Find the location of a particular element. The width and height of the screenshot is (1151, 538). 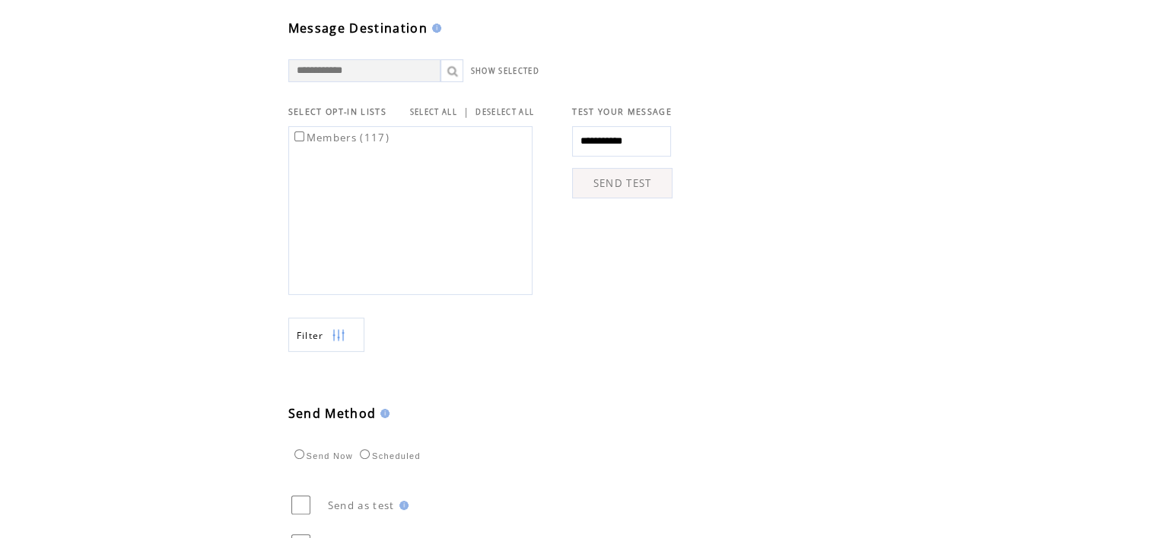

label: Scheduled is located at coordinates (388, 456).